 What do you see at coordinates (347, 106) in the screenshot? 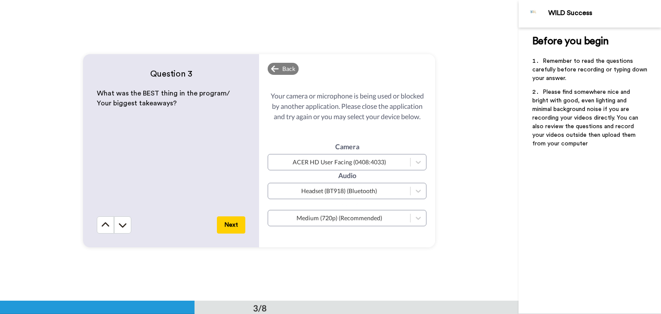
I see `span: Your camera or microphone is being used or blocked by another application. Please close the appli...` at bounding box center [347, 106].